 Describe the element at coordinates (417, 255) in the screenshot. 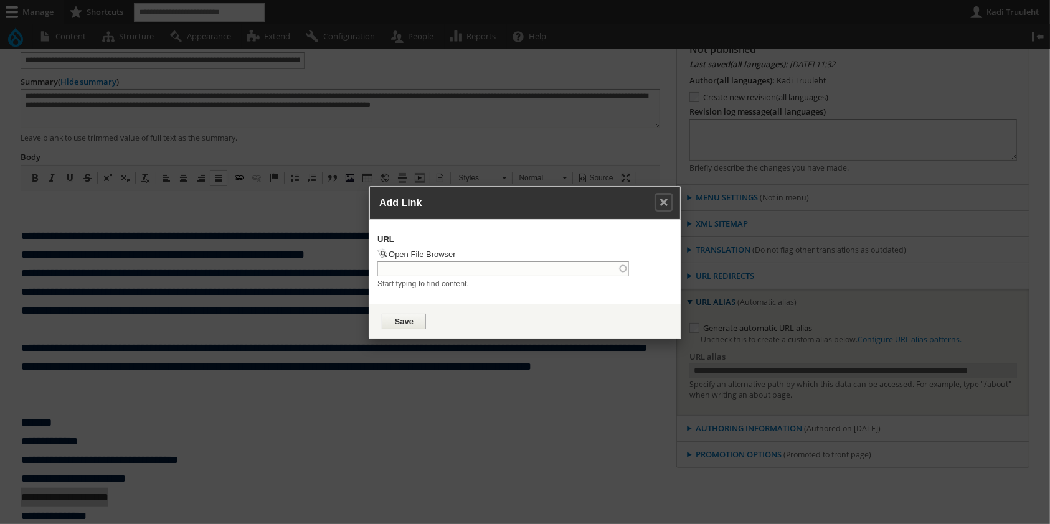

I see `a: Open File Browser` at that location.